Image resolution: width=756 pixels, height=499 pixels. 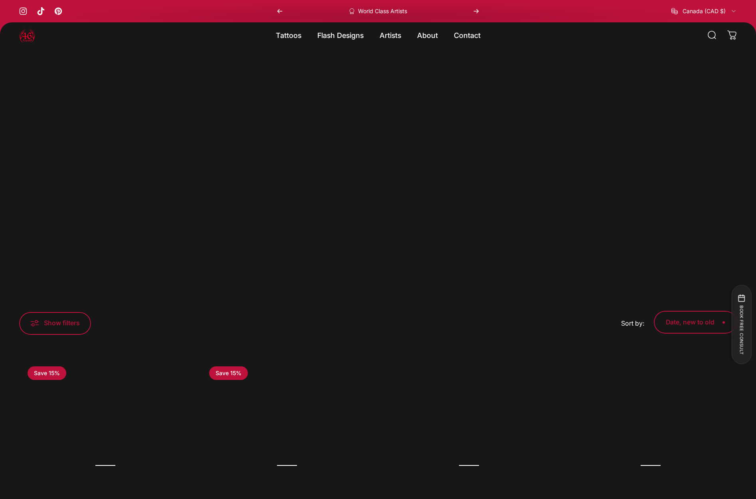 What do you see at coordinates (289, 35) in the screenshot?
I see `summary: Tattoos` at bounding box center [289, 35].